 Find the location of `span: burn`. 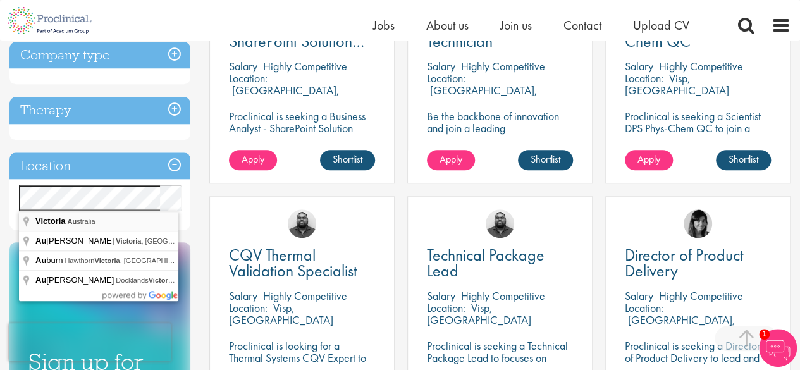

span: burn is located at coordinates (50, 260).